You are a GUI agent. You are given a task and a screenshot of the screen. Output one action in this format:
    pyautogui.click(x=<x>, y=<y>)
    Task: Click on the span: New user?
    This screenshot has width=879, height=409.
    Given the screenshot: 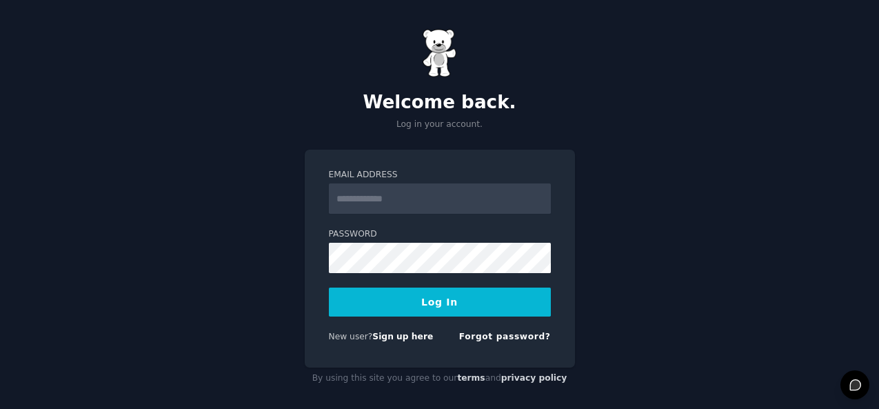 What is the action you would take?
    pyautogui.click(x=351, y=336)
    